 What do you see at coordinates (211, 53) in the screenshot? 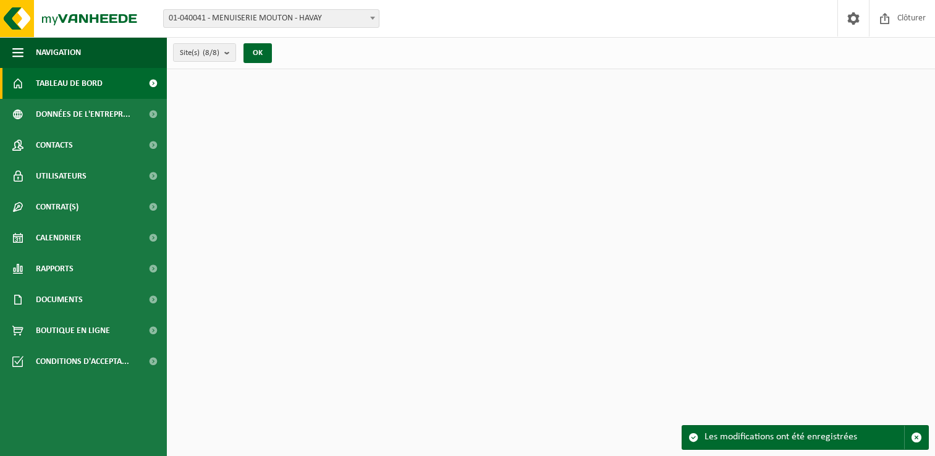
I see `count: (8/8)` at bounding box center [211, 53].